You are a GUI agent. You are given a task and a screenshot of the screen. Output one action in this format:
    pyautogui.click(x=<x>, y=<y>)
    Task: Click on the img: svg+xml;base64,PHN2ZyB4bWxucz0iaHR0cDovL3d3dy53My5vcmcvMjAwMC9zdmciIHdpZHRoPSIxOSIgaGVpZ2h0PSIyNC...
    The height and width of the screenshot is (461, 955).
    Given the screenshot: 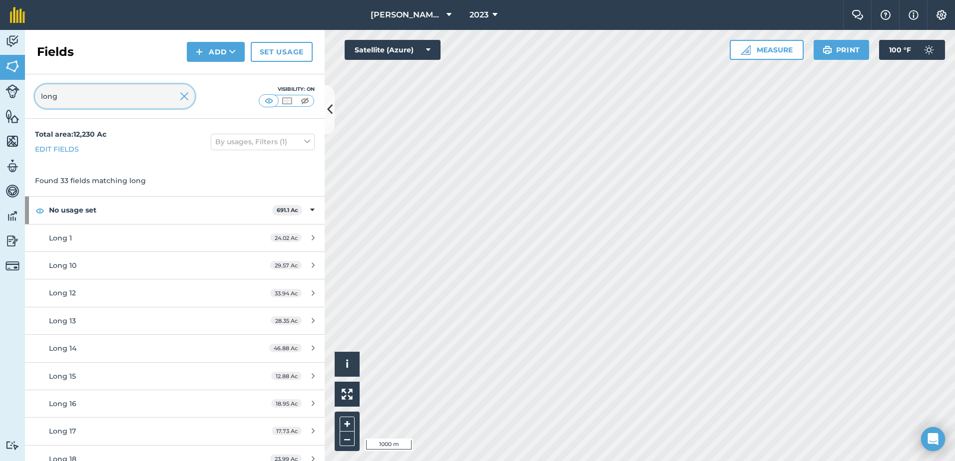 What is the action you would take?
    pyautogui.click(x=827, y=50)
    